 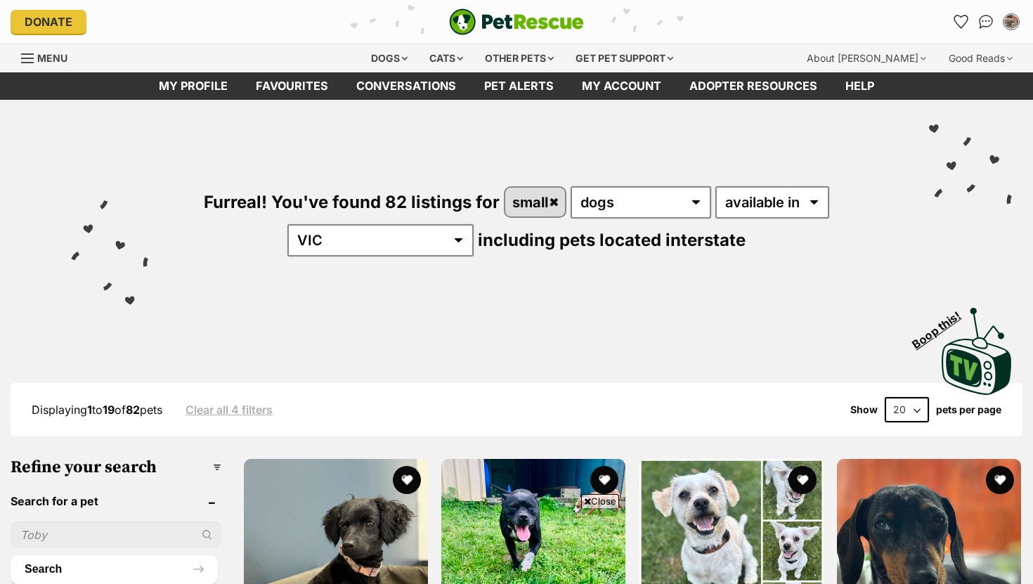 I want to click on input: Toby, so click(x=116, y=535).